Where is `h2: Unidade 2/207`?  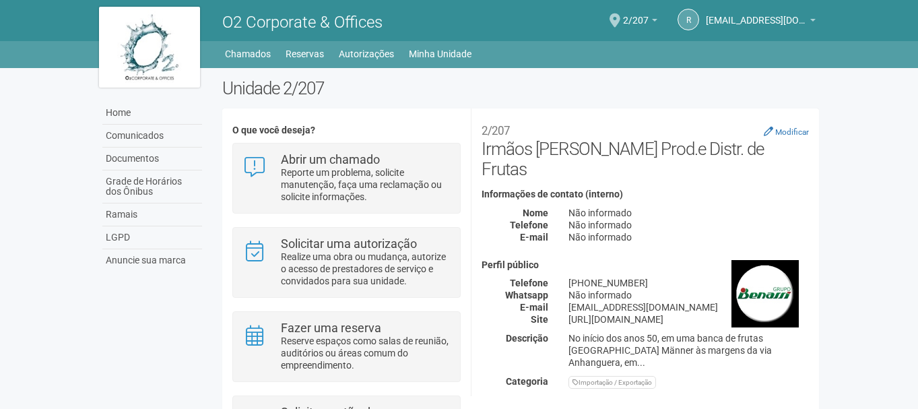 h2: Unidade 2/207 is located at coordinates (521, 88).